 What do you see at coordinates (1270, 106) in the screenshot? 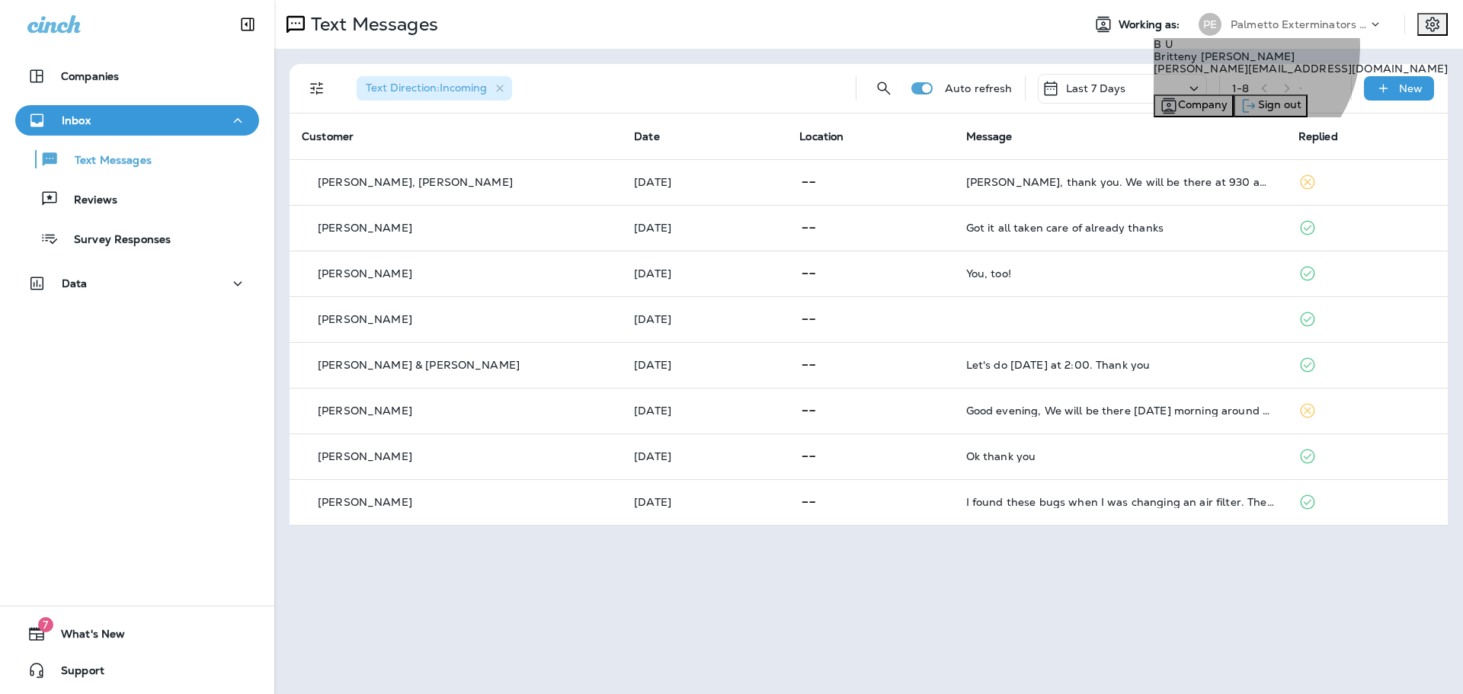
I see `button: Sign out` at bounding box center [1270, 106].